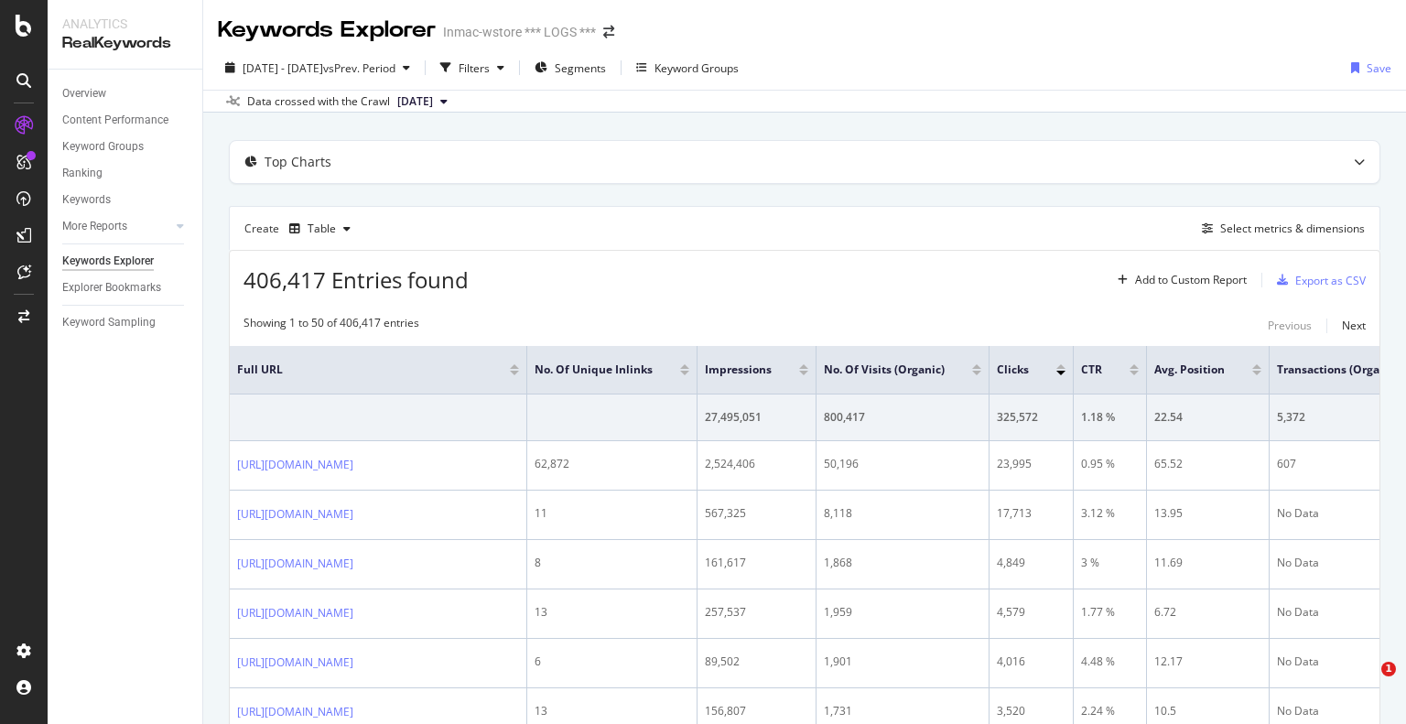 The image size is (1406, 724). I want to click on span: Clicks, so click(1012, 370).